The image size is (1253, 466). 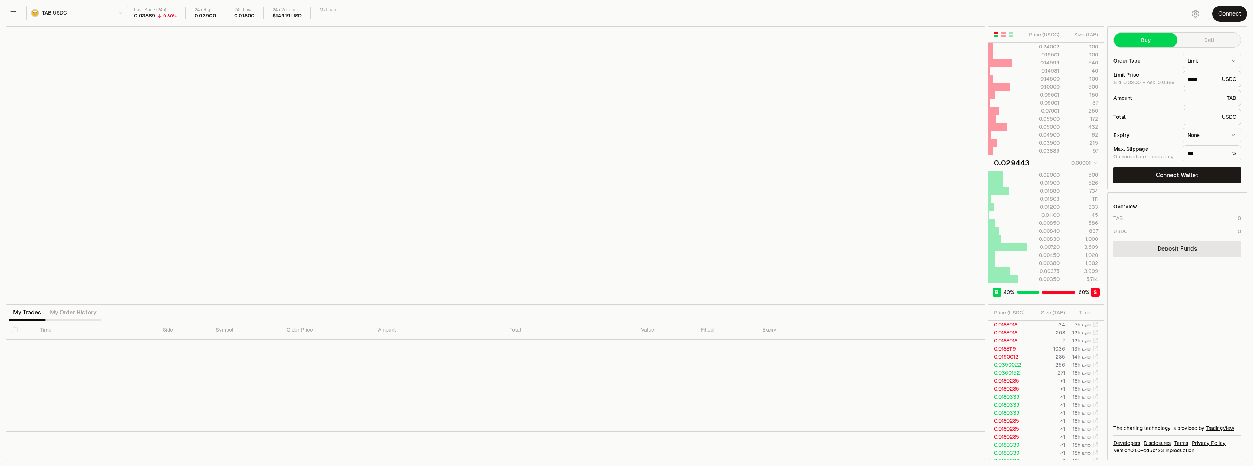 What do you see at coordinates (1177, 428) in the screenshot?
I see `div: The charting technology is provided by` at bounding box center [1177, 428].